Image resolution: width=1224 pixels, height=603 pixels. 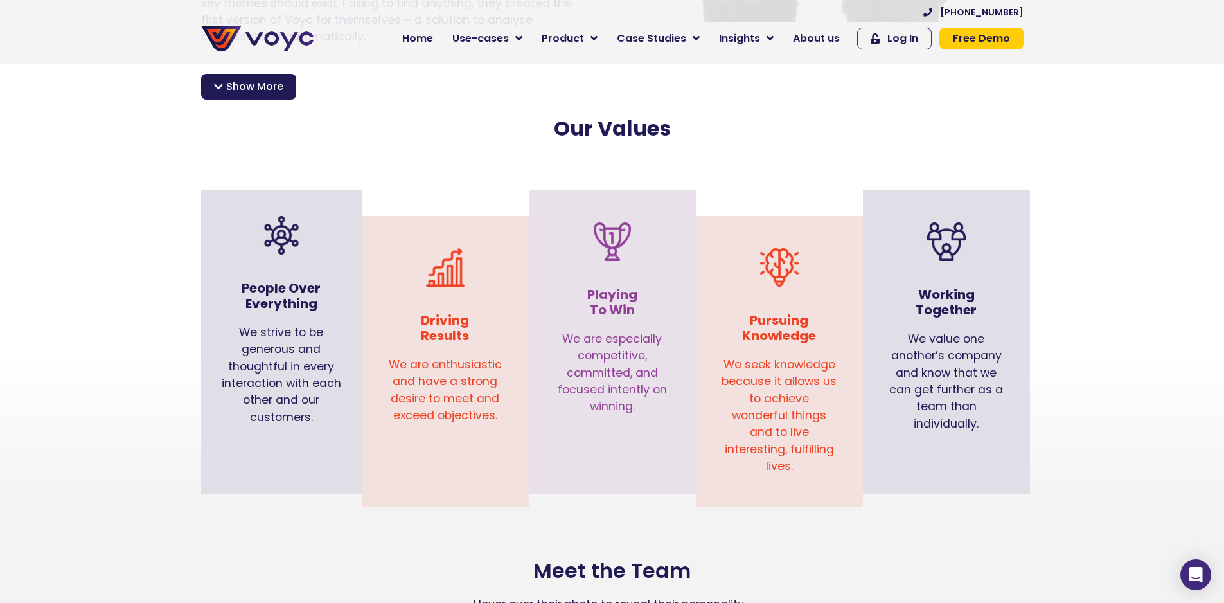 I want to click on h2: Our Values, so click(x=612, y=129).